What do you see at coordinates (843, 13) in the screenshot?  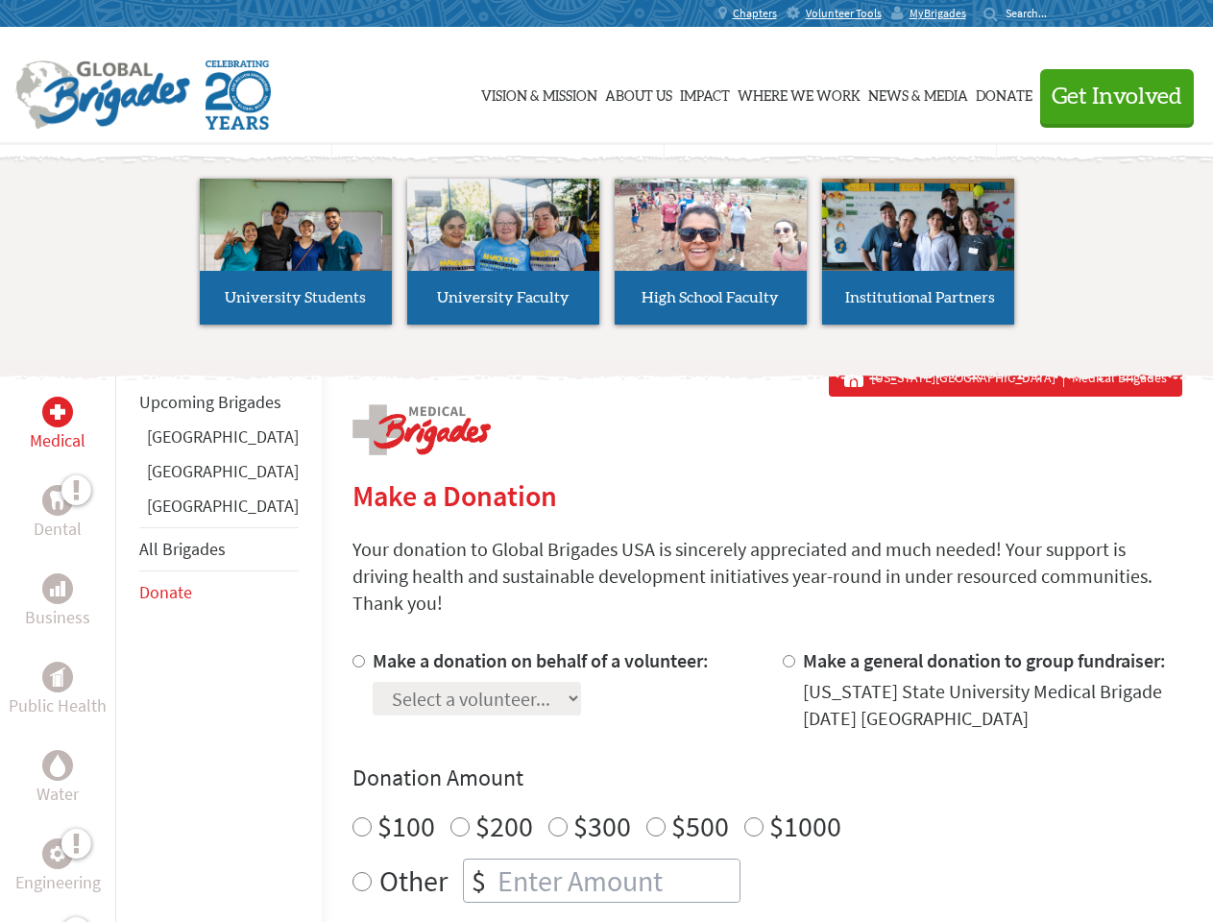 I see `span: Volunteer Tools` at bounding box center [843, 13].